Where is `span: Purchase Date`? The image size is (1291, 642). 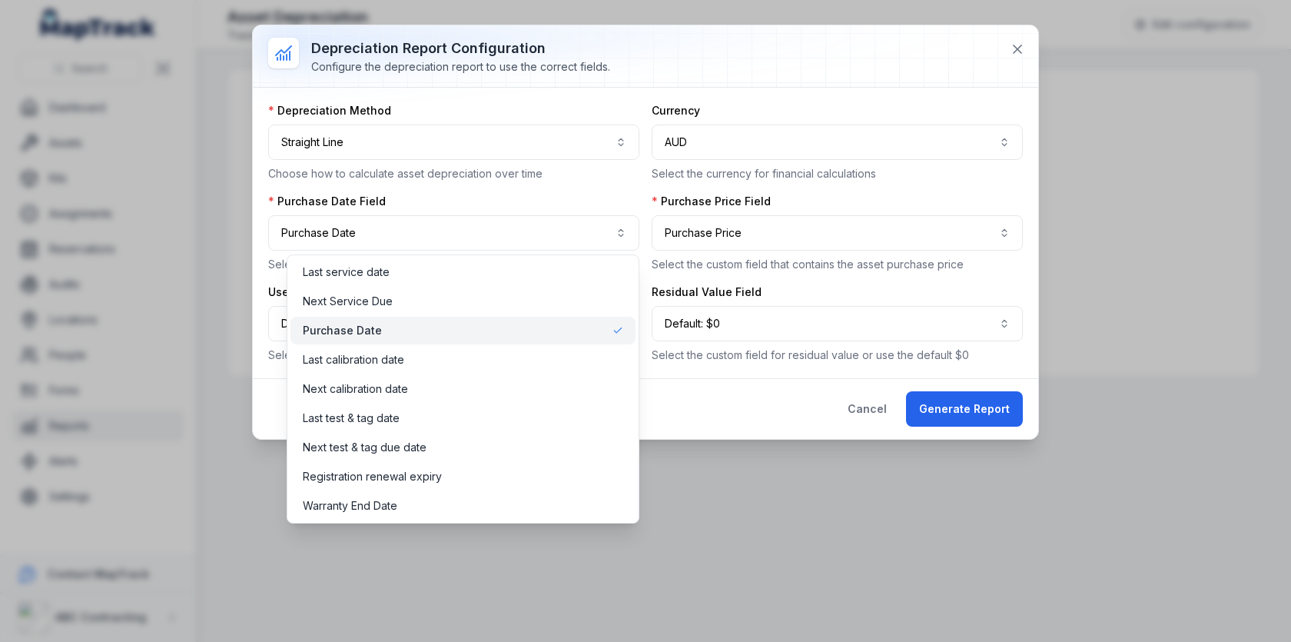
span: Purchase Date is located at coordinates (342, 331).